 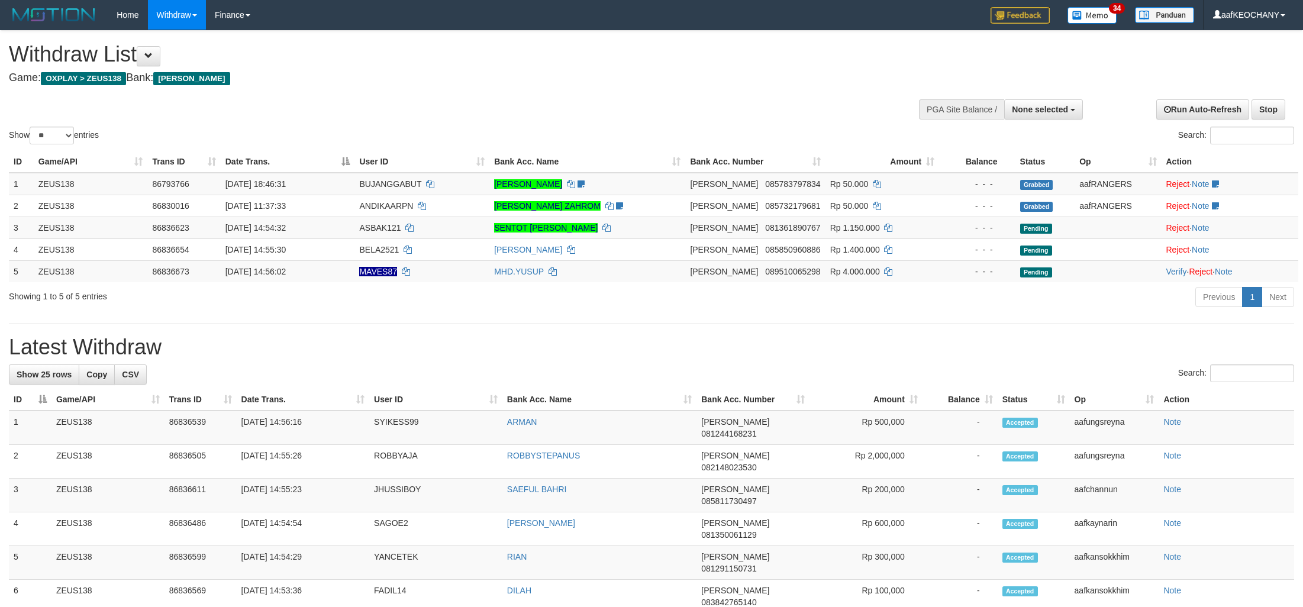 What do you see at coordinates (170, 206) in the screenshot?
I see `span: 86830016` at bounding box center [170, 206].